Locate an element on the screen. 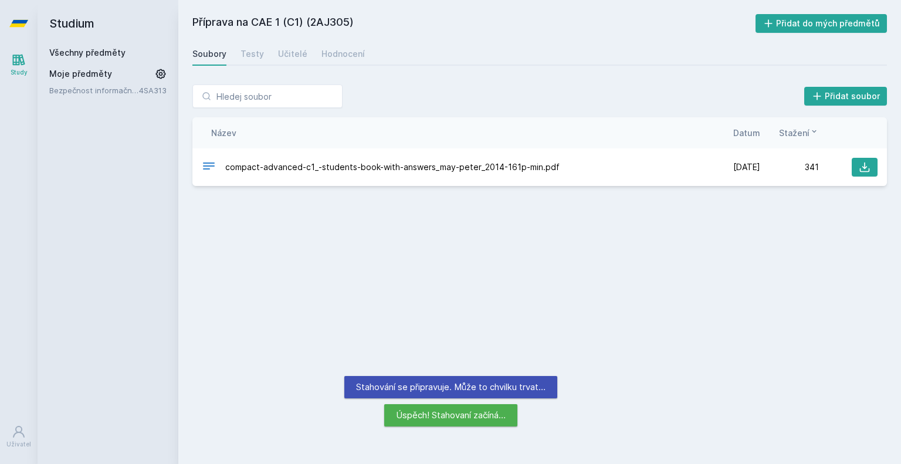 Image resolution: width=901 pixels, height=464 pixels. span: Datum is located at coordinates (746, 133).